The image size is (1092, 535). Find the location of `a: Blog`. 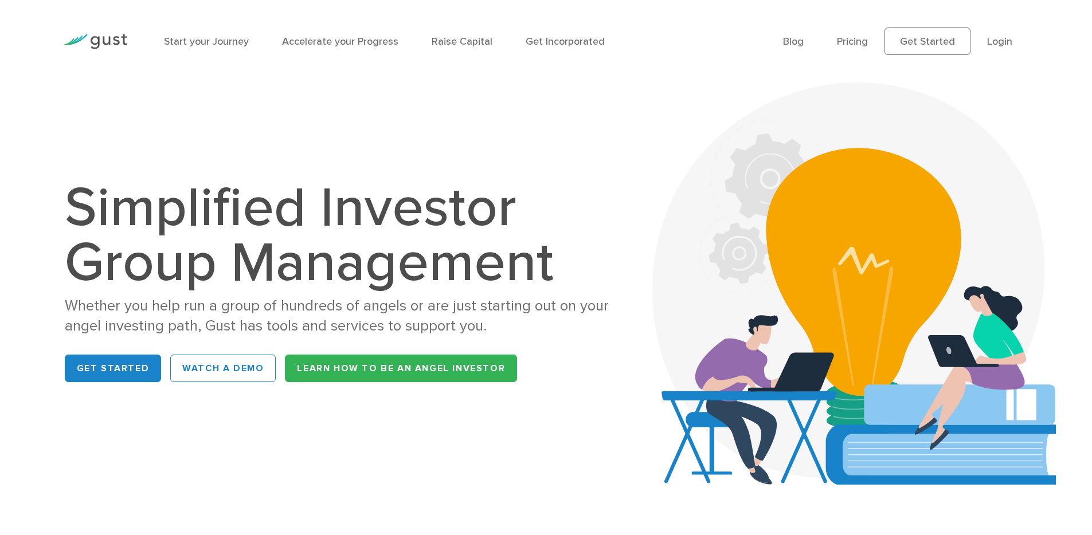

a: Blog is located at coordinates (793, 41).